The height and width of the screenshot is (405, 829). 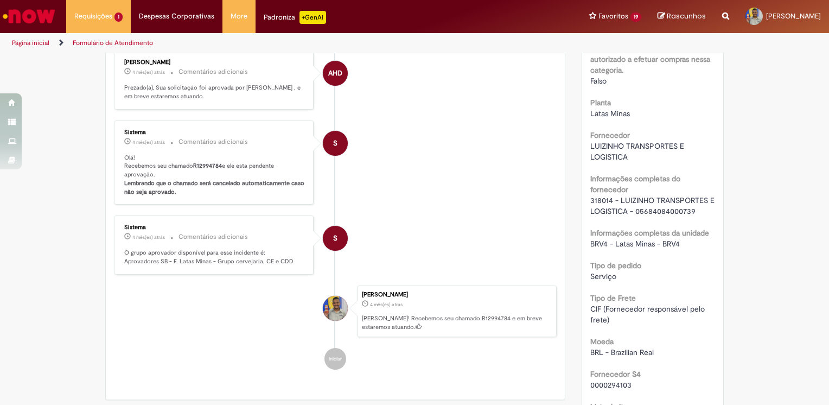 I want to click on span: LUIZINHO TRANSPORTES E LOGISTICA, so click(x=638, y=151).